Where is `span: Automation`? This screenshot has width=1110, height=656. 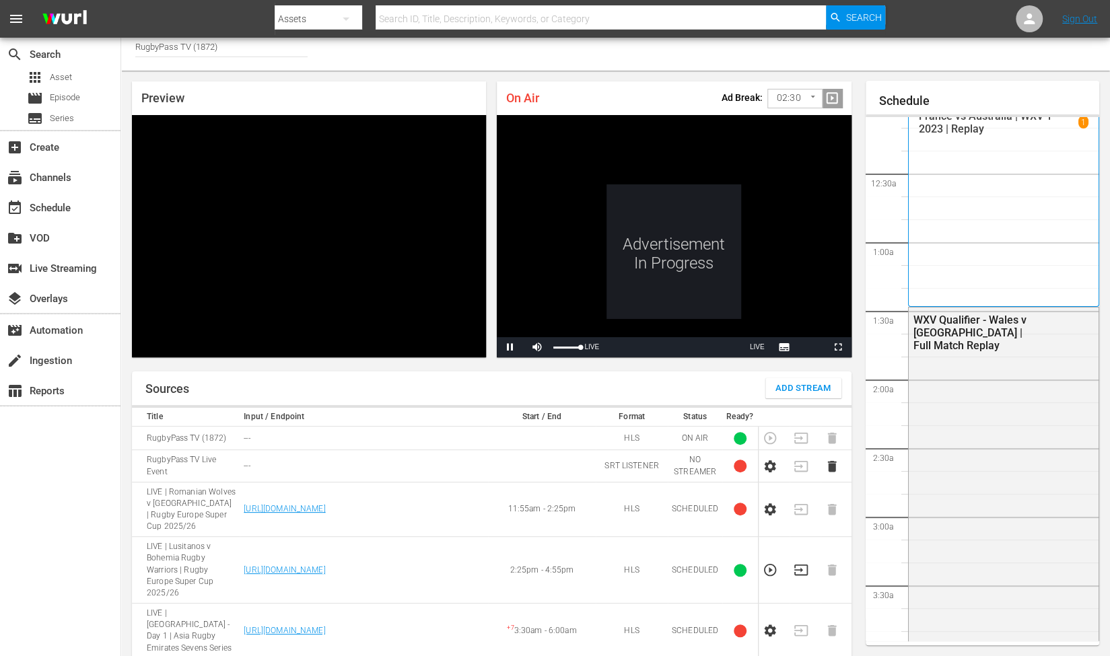 span: Automation is located at coordinates (15, 330).